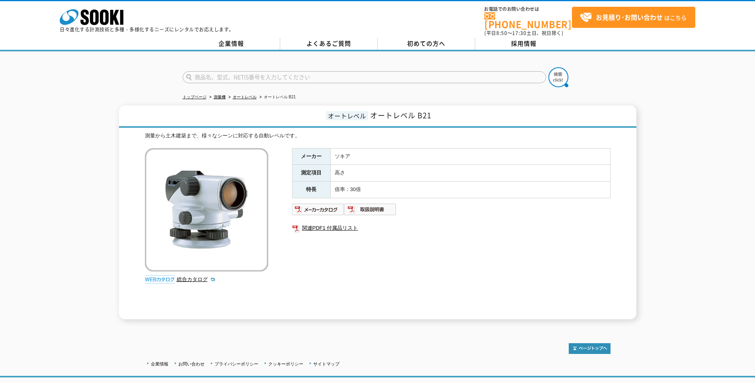 The width and height of the screenshot is (755, 383). What do you see at coordinates (470, 156) in the screenshot?
I see `td: ソキア` at bounding box center [470, 156].